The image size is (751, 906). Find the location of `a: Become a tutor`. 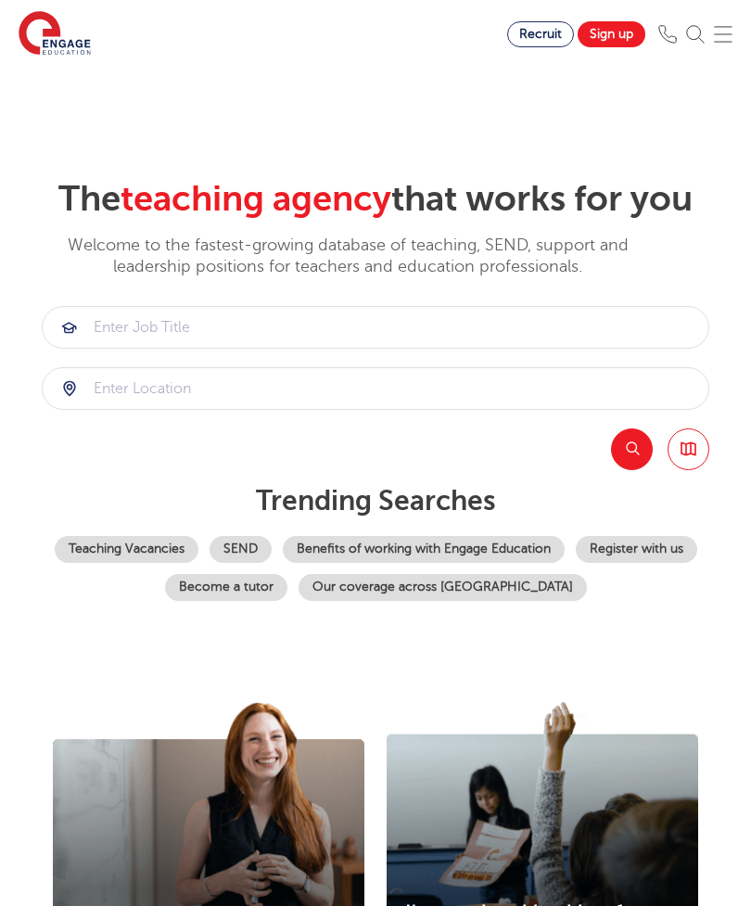

a: Become a tutor is located at coordinates (226, 587).